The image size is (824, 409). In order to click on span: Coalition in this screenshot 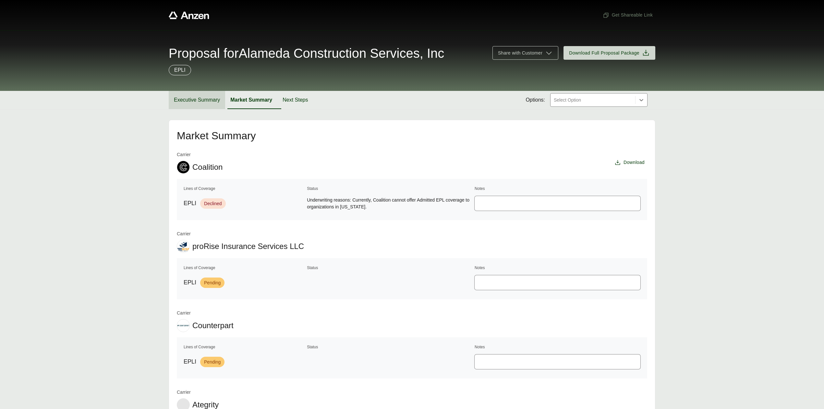, I will do `click(207, 167)`.